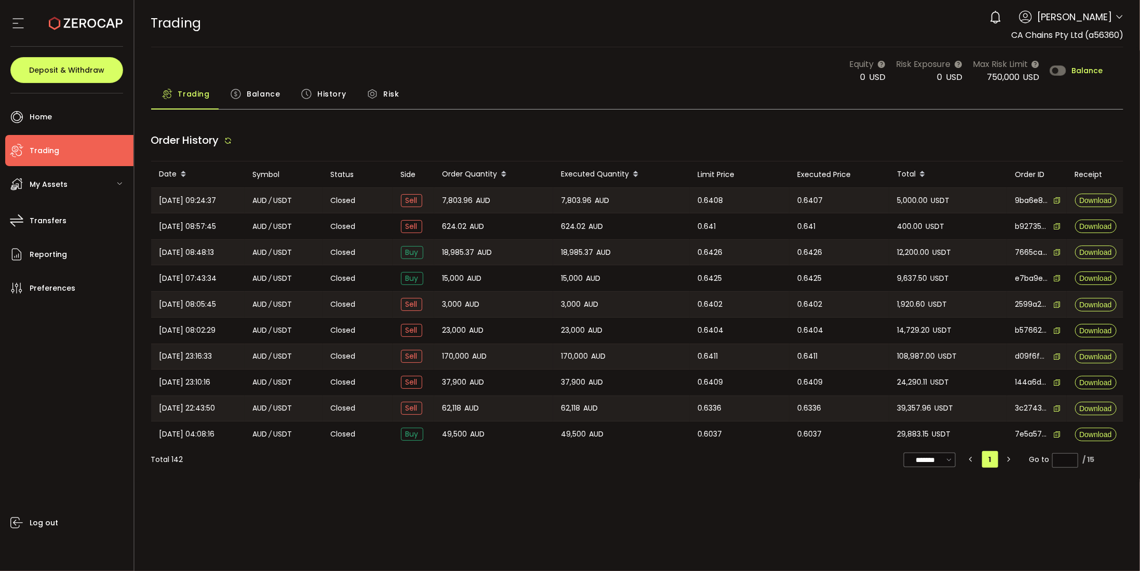  What do you see at coordinates (1032, 434) in the screenshot?
I see `span: 7e5a57ea-2eeb-4fe1-95a1-63164c76f1e0` at bounding box center [1032, 434].